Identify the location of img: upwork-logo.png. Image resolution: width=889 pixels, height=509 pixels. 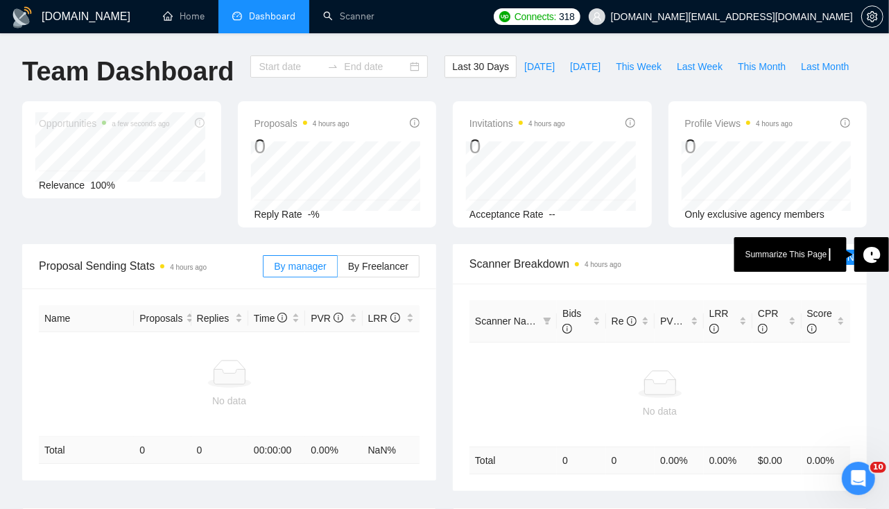
(505, 17).